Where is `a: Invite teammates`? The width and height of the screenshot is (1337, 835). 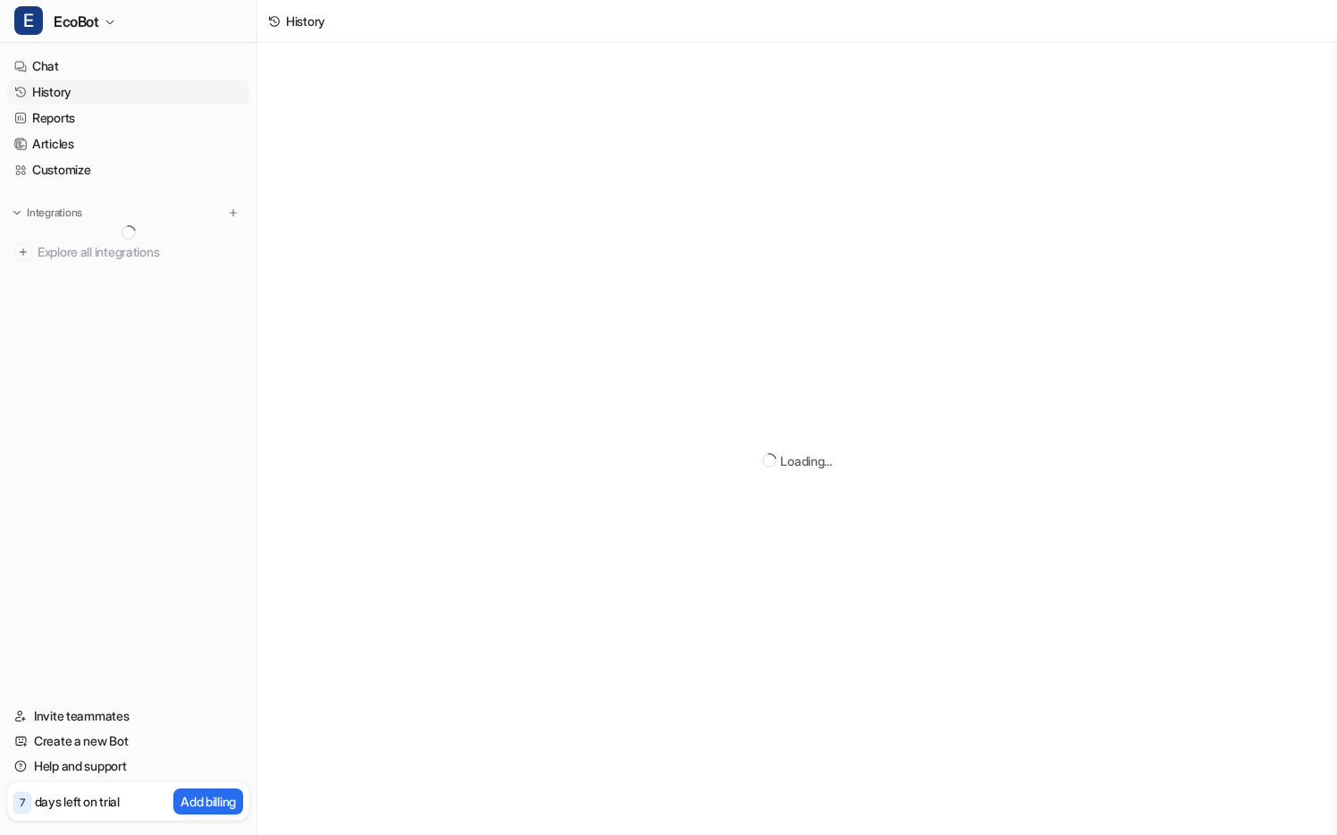
a: Invite teammates is located at coordinates (128, 716).